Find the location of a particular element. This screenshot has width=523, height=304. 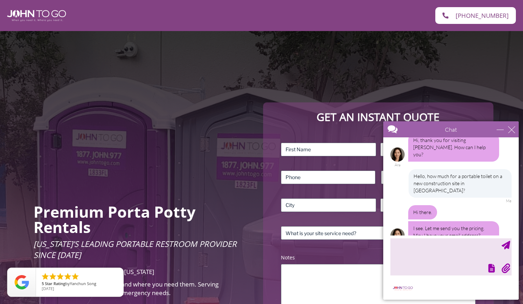

div: close is located at coordinates (133, 12).